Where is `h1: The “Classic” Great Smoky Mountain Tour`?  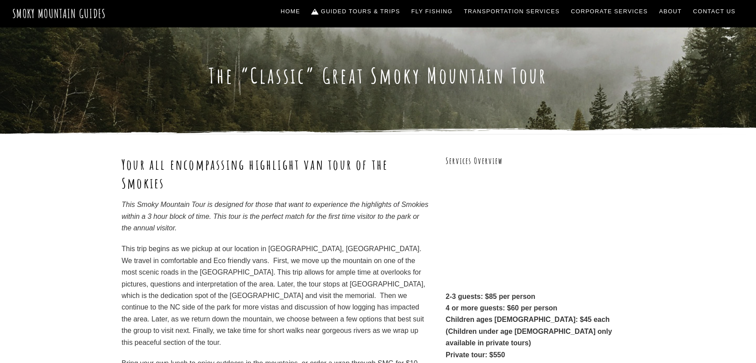
h1: The “Classic” Great Smoky Mountain Tour is located at coordinates (378, 76).